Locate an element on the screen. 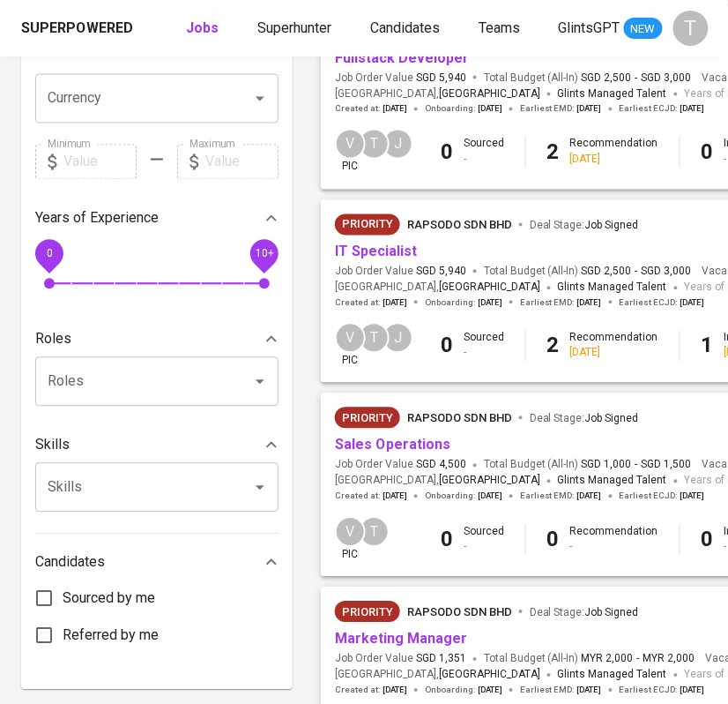  a: Superpowered is located at coordinates (78, 28).